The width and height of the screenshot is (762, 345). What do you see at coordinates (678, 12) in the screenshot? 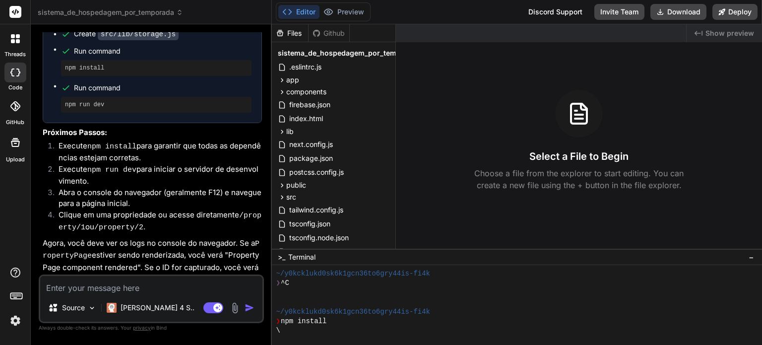
I see `button: Download` at bounding box center [678, 12].